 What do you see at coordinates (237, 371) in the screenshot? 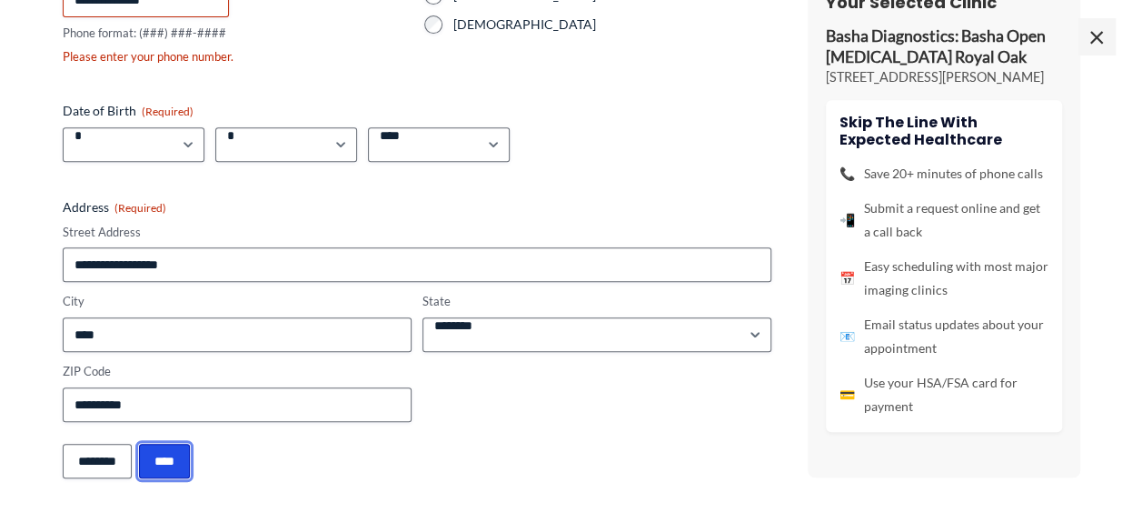
I see `label: ZIP Code` at bounding box center [237, 371].